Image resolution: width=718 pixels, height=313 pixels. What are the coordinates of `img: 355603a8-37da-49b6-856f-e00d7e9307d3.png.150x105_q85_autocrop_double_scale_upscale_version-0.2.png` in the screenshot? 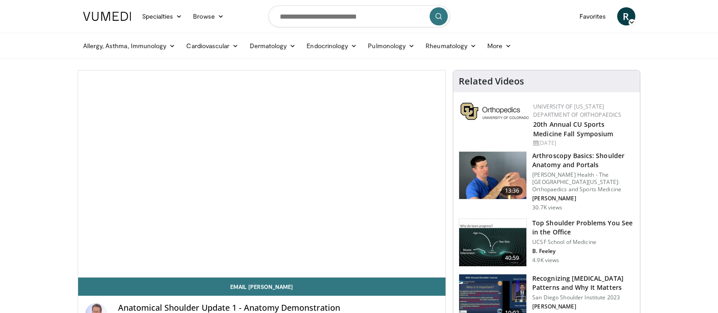 It's located at (494, 111).